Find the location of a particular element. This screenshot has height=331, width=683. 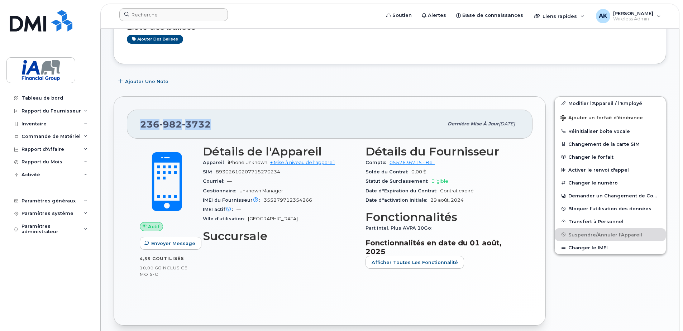

button: Ajouter un forfait d’itinérance is located at coordinates (610, 117).